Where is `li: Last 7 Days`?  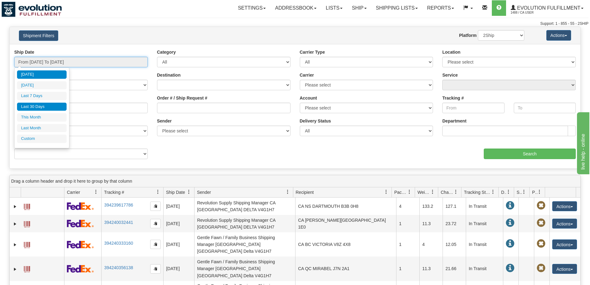
li: Last 7 Days is located at coordinates (42, 96).